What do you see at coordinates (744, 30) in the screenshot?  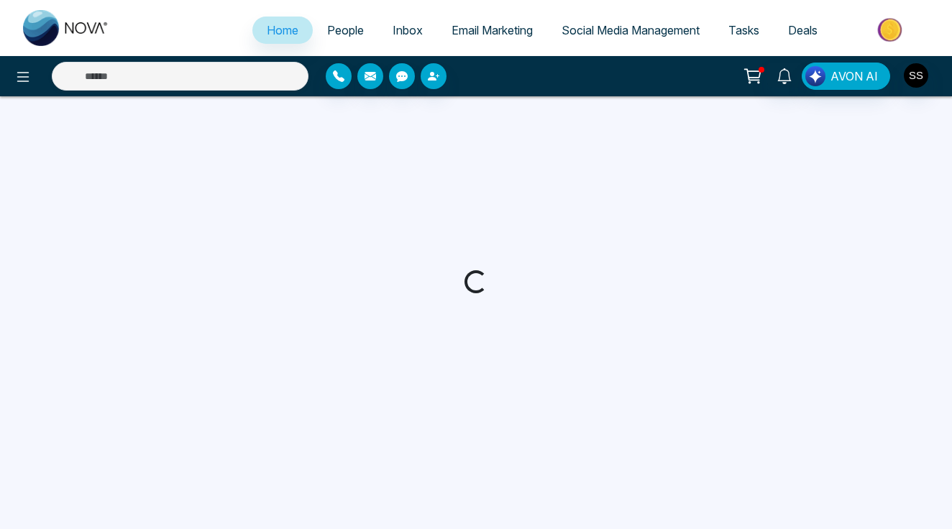 I see `a: Tasks` at bounding box center [744, 30].